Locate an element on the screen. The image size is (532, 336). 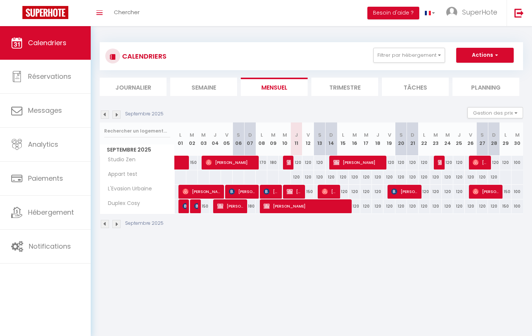
th: 06 is located at coordinates (238, 139).